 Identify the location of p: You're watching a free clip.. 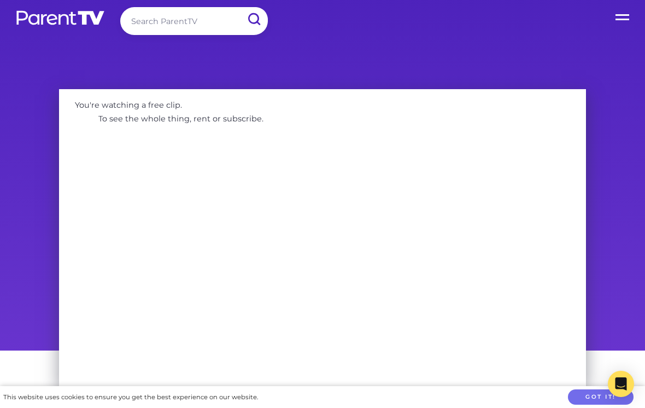
(128, 104).